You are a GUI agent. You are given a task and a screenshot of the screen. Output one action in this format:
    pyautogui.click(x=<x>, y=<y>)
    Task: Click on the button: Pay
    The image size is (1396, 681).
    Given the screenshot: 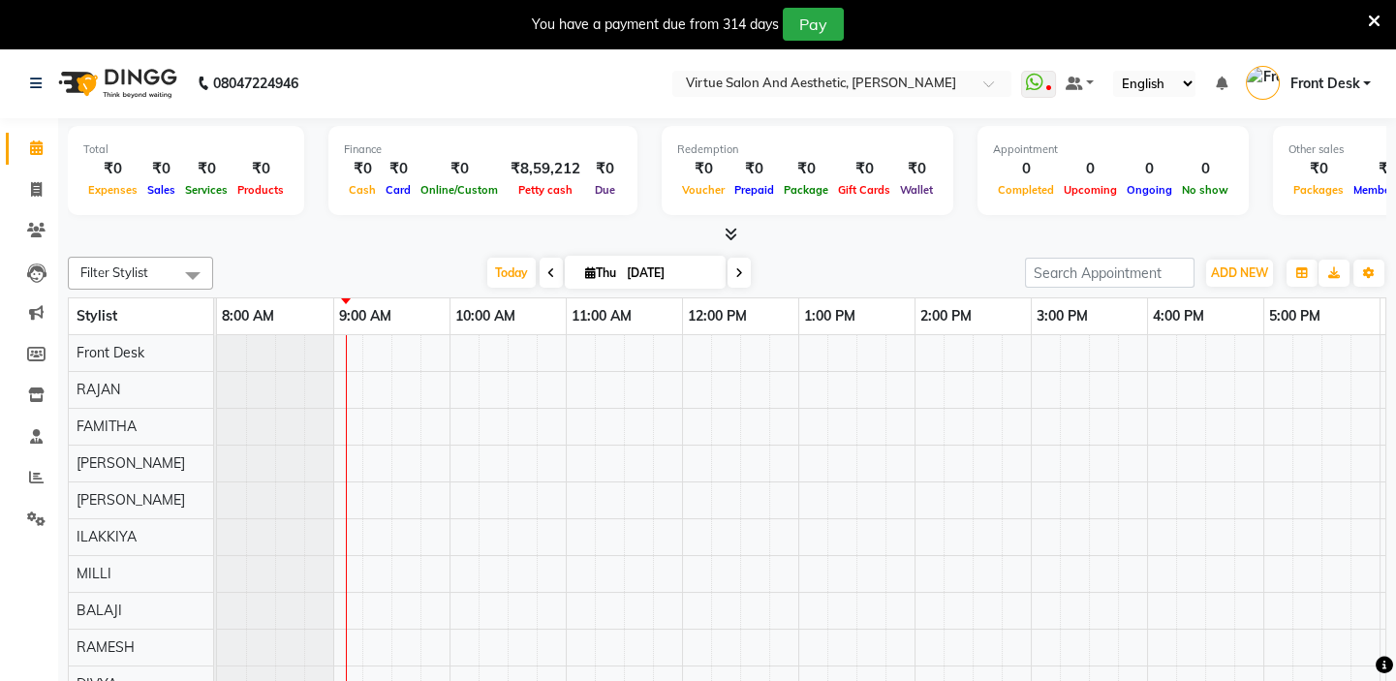 What is the action you would take?
    pyautogui.click(x=813, y=24)
    